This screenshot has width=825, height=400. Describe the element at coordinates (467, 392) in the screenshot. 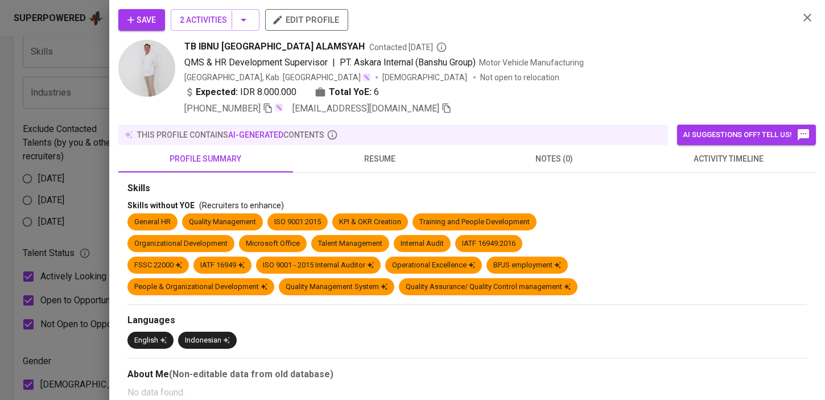

I see `p: No data found.` at that location.